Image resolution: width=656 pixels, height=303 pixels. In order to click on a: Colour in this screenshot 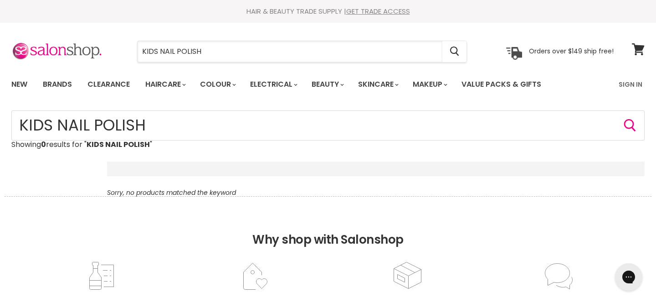, I will do `click(217, 84)`.